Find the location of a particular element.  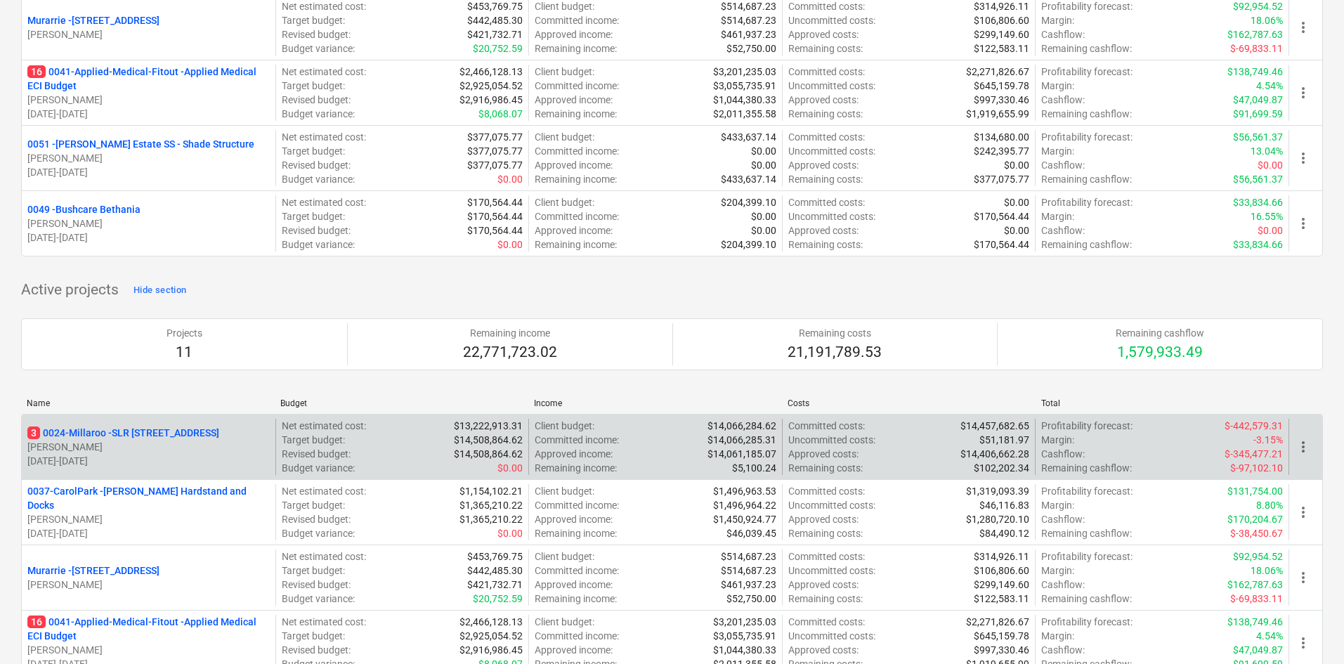

p: 8.80% is located at coordinates (1270, 505).